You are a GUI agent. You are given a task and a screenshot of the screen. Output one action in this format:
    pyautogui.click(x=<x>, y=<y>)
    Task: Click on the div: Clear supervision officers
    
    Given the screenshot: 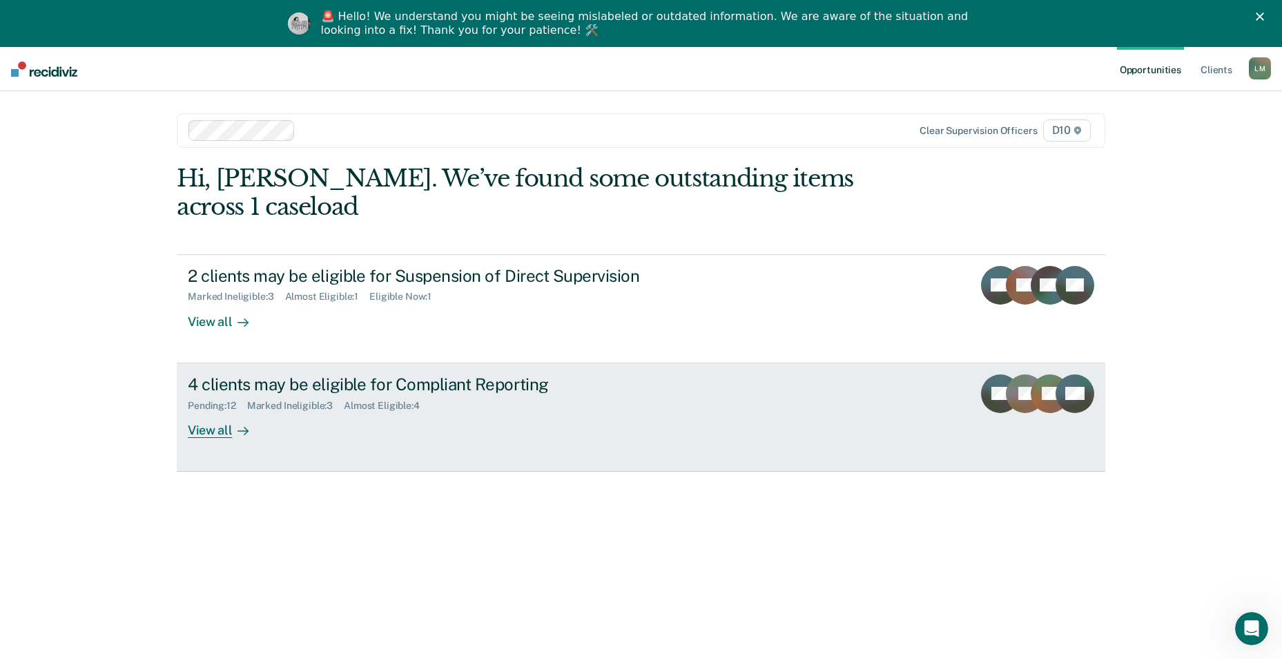 What is the action you would take?
    pyautogui.click(x=978, y=130)
    